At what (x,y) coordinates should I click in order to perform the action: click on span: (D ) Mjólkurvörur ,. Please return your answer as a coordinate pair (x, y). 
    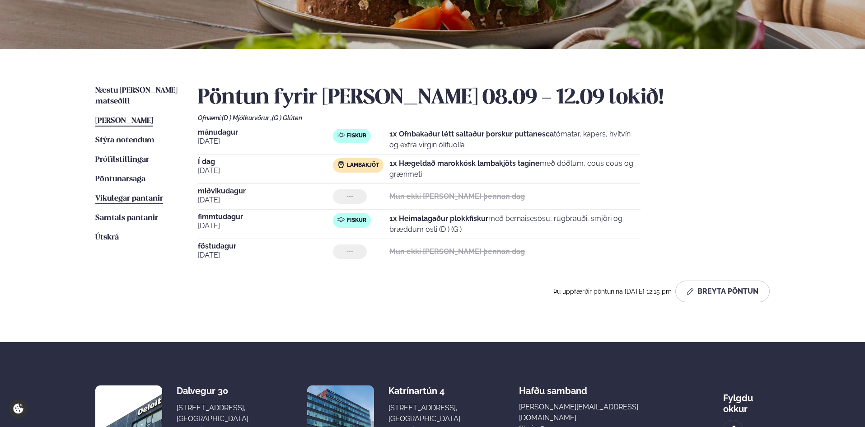
    Looking at the image, I should click on (247, 118).